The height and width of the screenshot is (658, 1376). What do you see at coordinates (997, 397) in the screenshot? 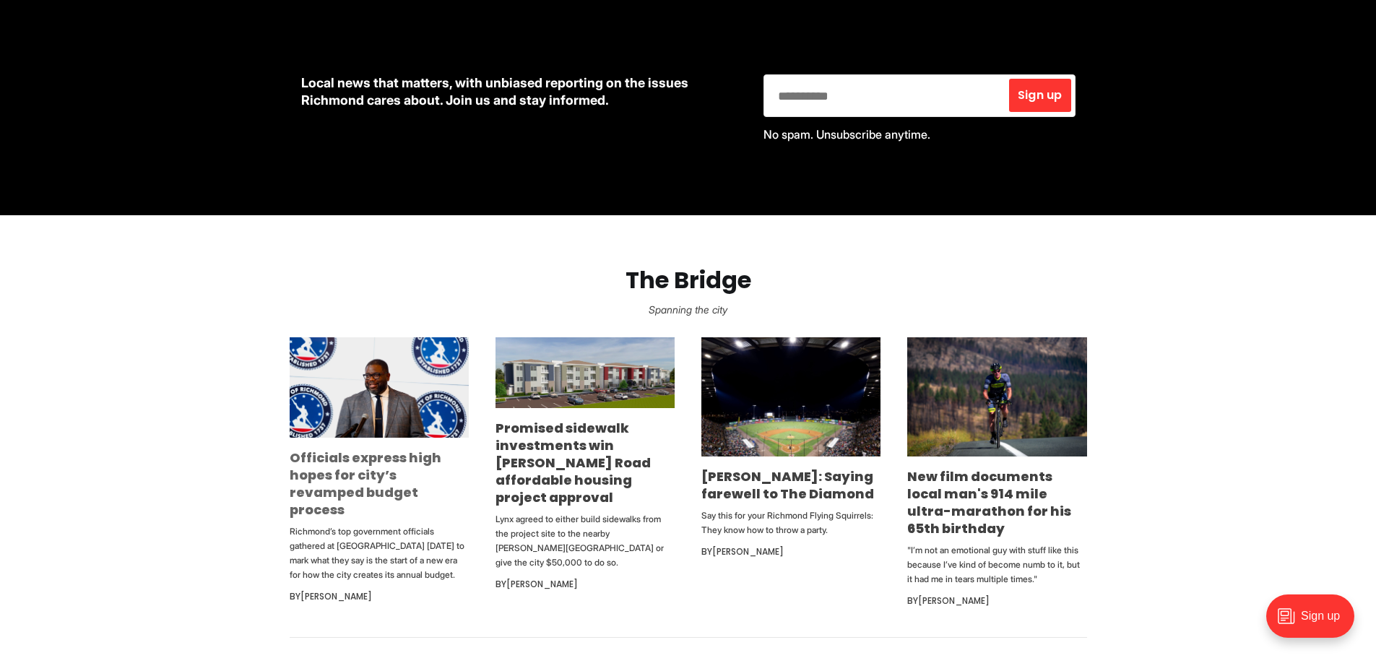
I see `img: New film documents local man's 914 mile ultra-marathon for his 65th birthday` at bounding box center [997, 397].